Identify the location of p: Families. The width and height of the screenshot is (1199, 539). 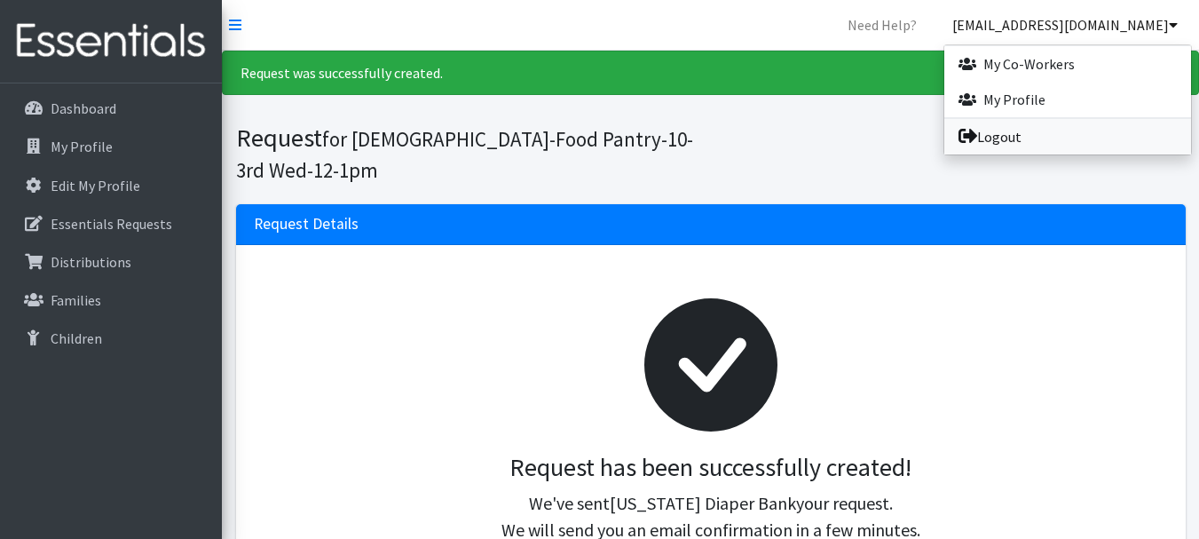
(75, 300).